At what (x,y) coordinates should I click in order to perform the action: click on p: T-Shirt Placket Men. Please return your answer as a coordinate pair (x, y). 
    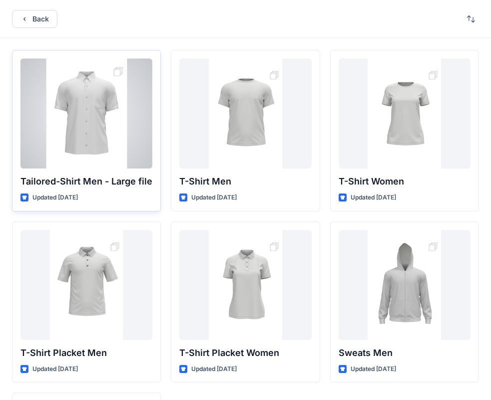
    Looking at the image, I should click on (86, 353).